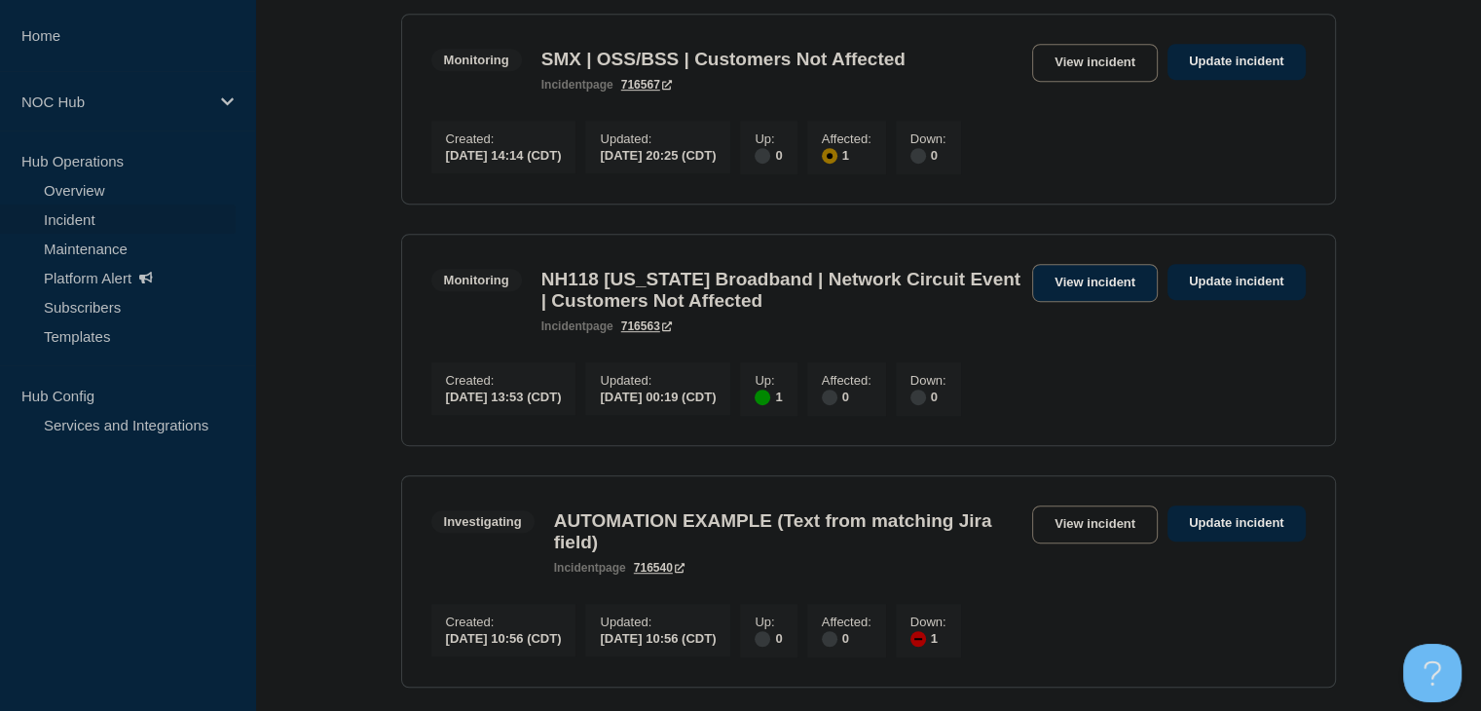  Describe the element at coordinates (830, 156) in the screenshot. I see `div: affected` at that location.